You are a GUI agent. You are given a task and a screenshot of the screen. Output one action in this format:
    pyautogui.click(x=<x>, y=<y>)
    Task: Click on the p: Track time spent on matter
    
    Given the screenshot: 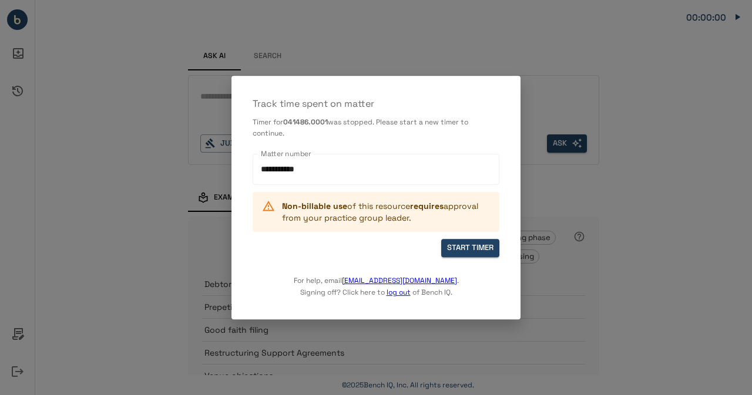 What is the action you would take?
    pyautogui.click(x=376, y=104)
    